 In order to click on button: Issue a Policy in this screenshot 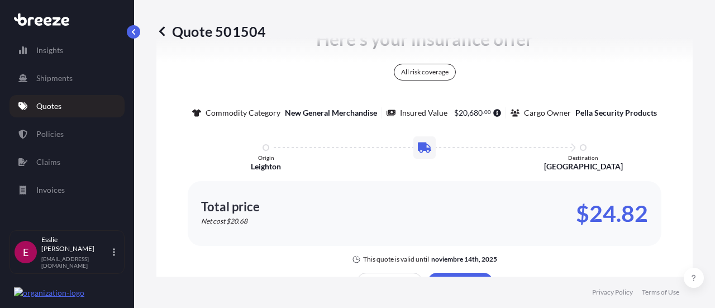, I will do `click(461, 282)`.